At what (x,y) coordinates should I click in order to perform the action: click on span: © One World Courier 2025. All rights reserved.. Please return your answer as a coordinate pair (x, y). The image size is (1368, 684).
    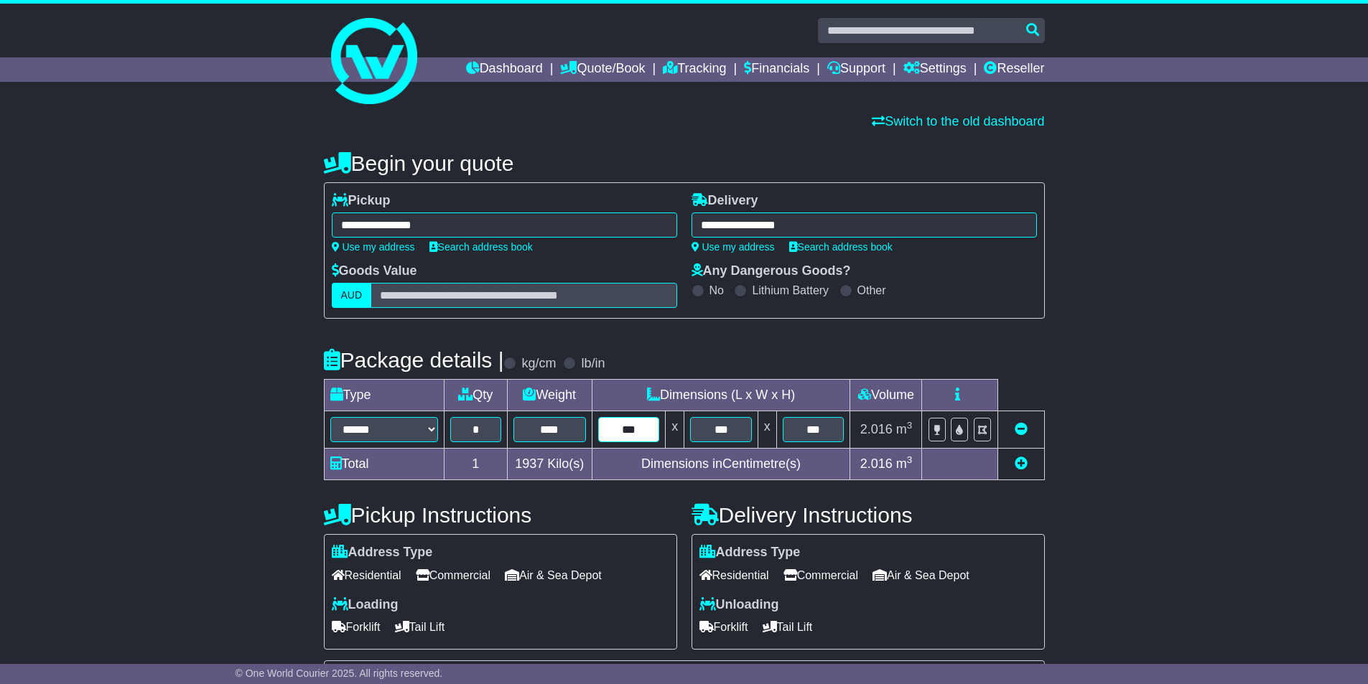
    Looking at the image, I should click on (339, 673).